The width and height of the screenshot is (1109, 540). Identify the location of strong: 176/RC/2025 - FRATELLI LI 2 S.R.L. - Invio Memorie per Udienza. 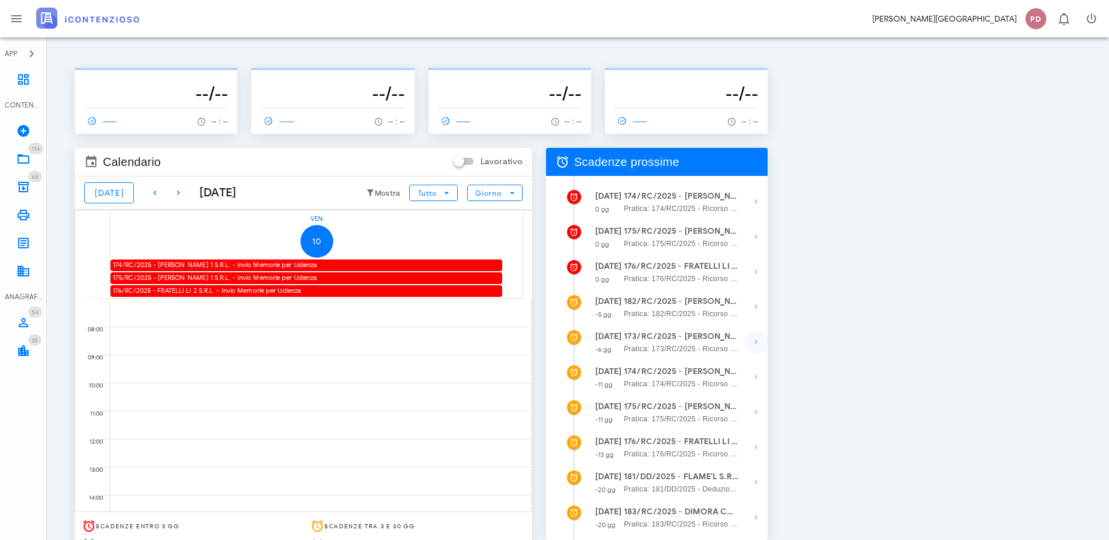
(681, 266).